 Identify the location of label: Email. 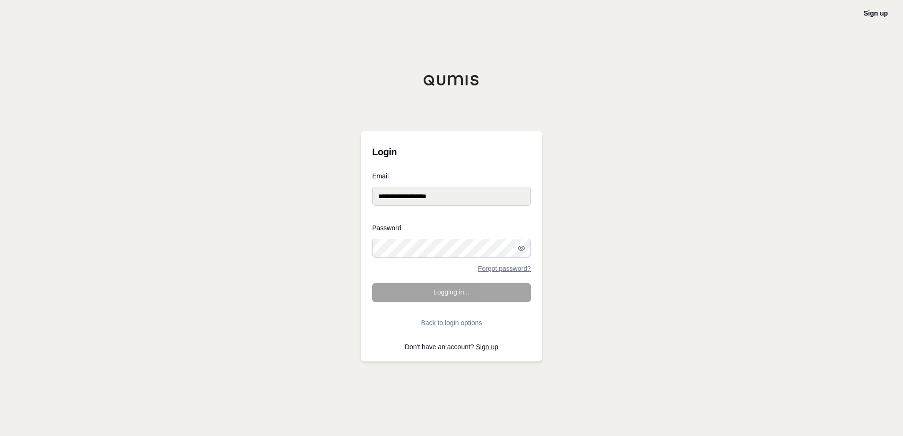
(451, 176).